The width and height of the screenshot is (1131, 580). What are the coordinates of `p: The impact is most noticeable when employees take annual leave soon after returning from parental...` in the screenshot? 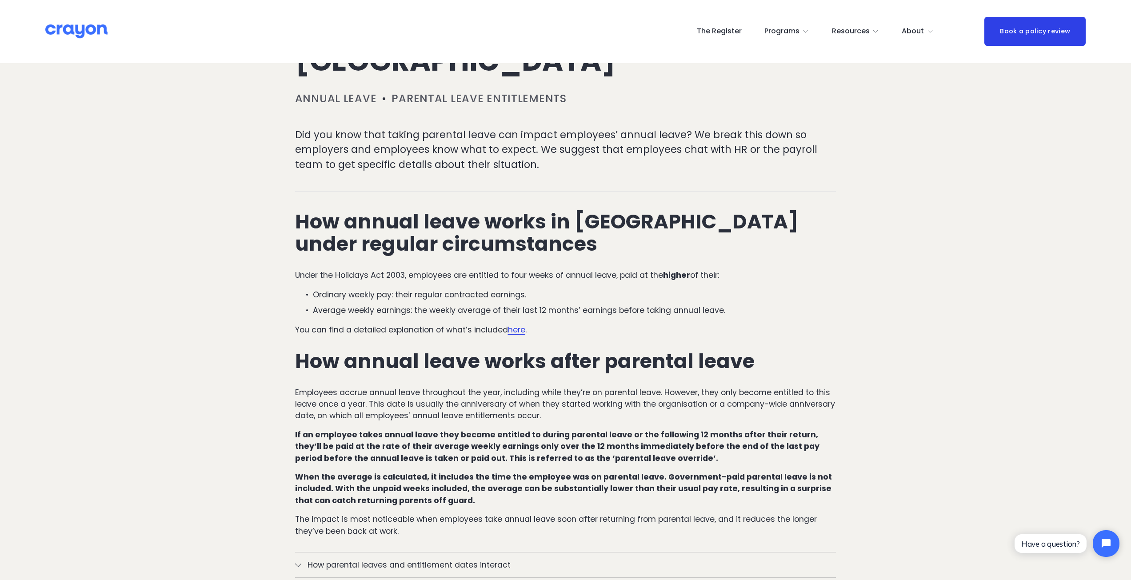 It's located at (566, 525).